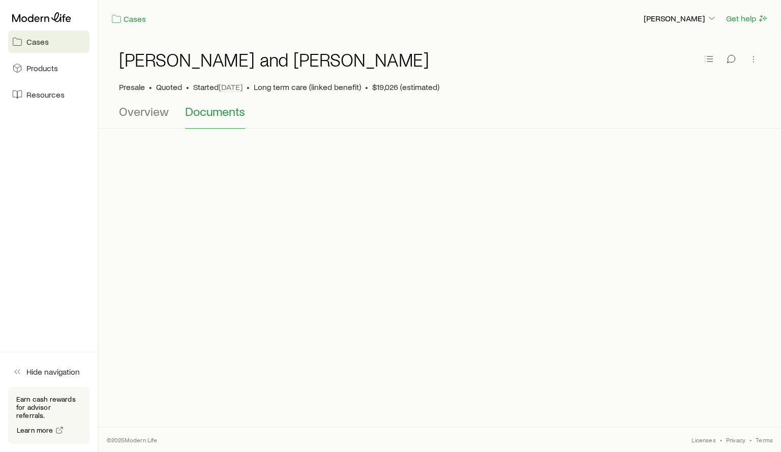 This screenshot has height=452, width=781. I want to click on span: Hide navigation, so click(53, 372).